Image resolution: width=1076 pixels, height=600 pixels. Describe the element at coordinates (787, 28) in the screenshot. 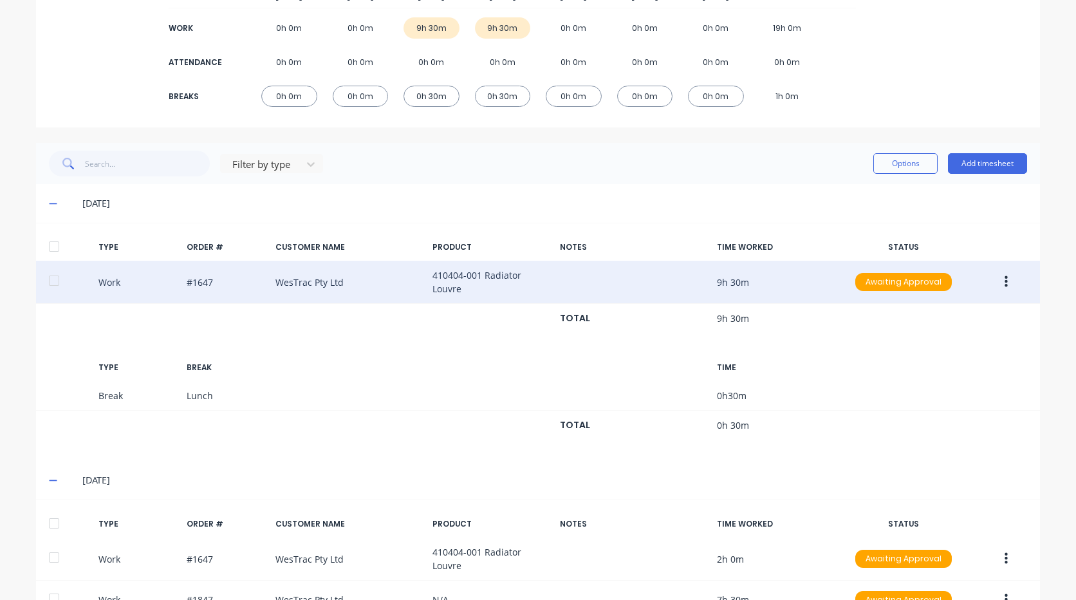

I see `div: 19h 0m` at that location.